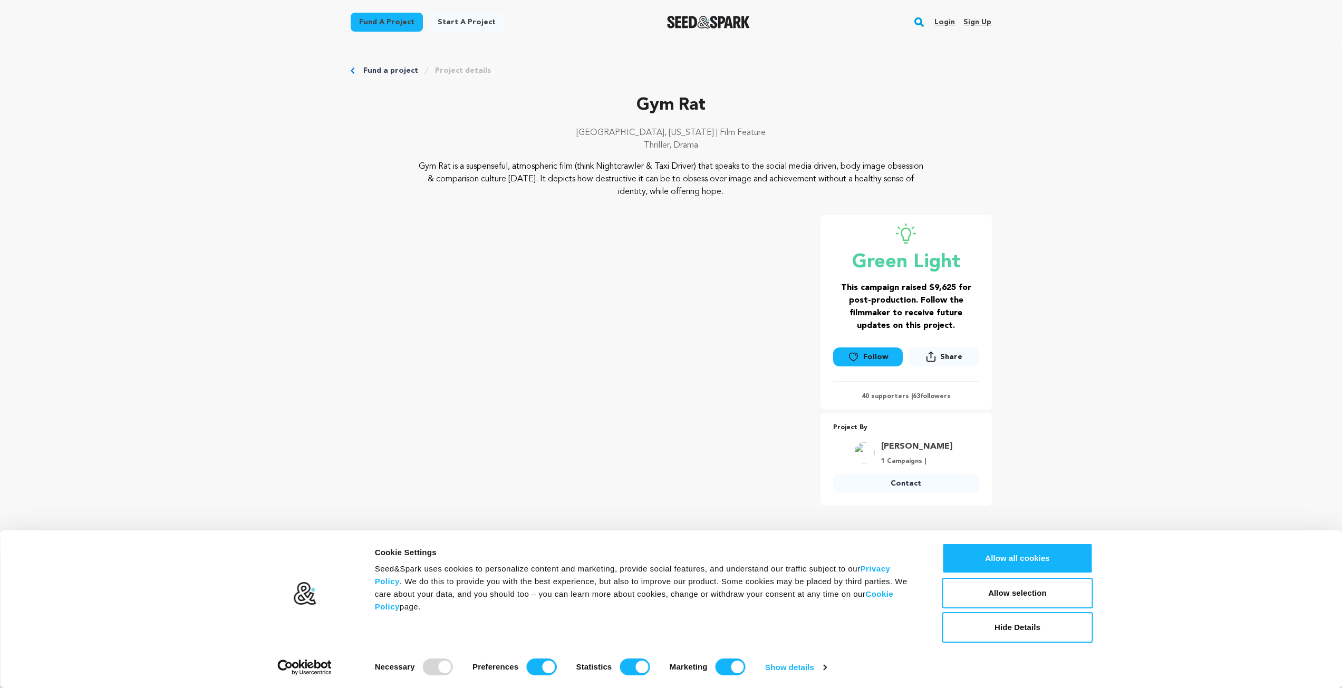  Describe the element at coordinates (671, 71) in the screenshot. I see `div: Breadcrumb` at that location.